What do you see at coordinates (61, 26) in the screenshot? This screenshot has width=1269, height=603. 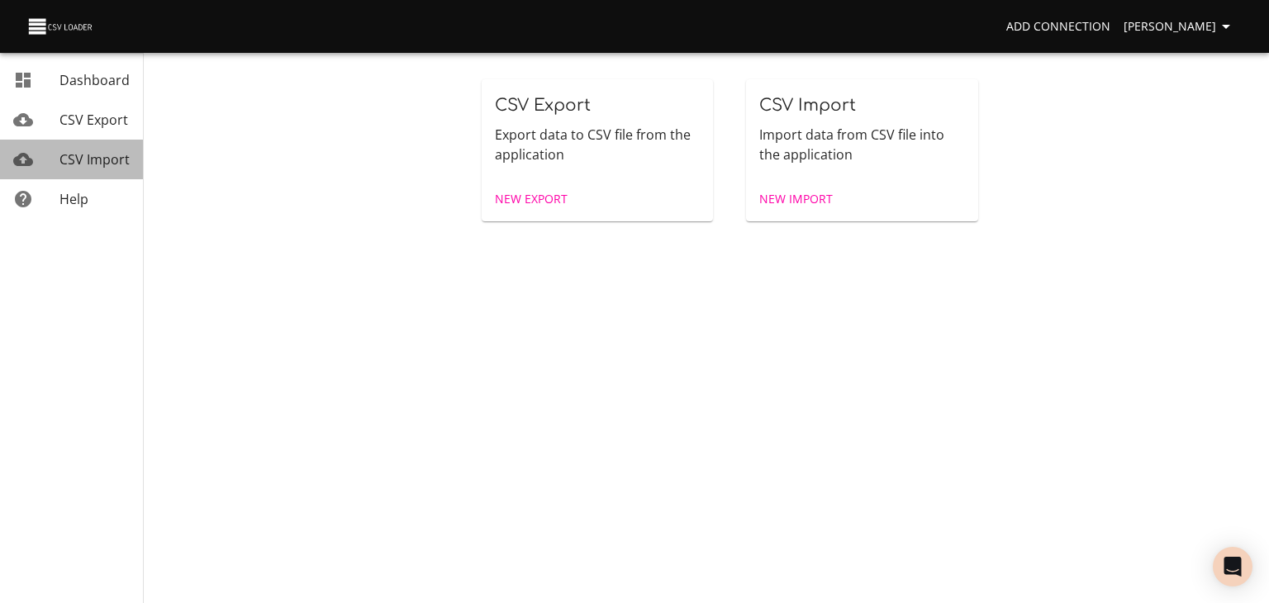 I see `img: CSV Loader` at bounding box center [61, 26].